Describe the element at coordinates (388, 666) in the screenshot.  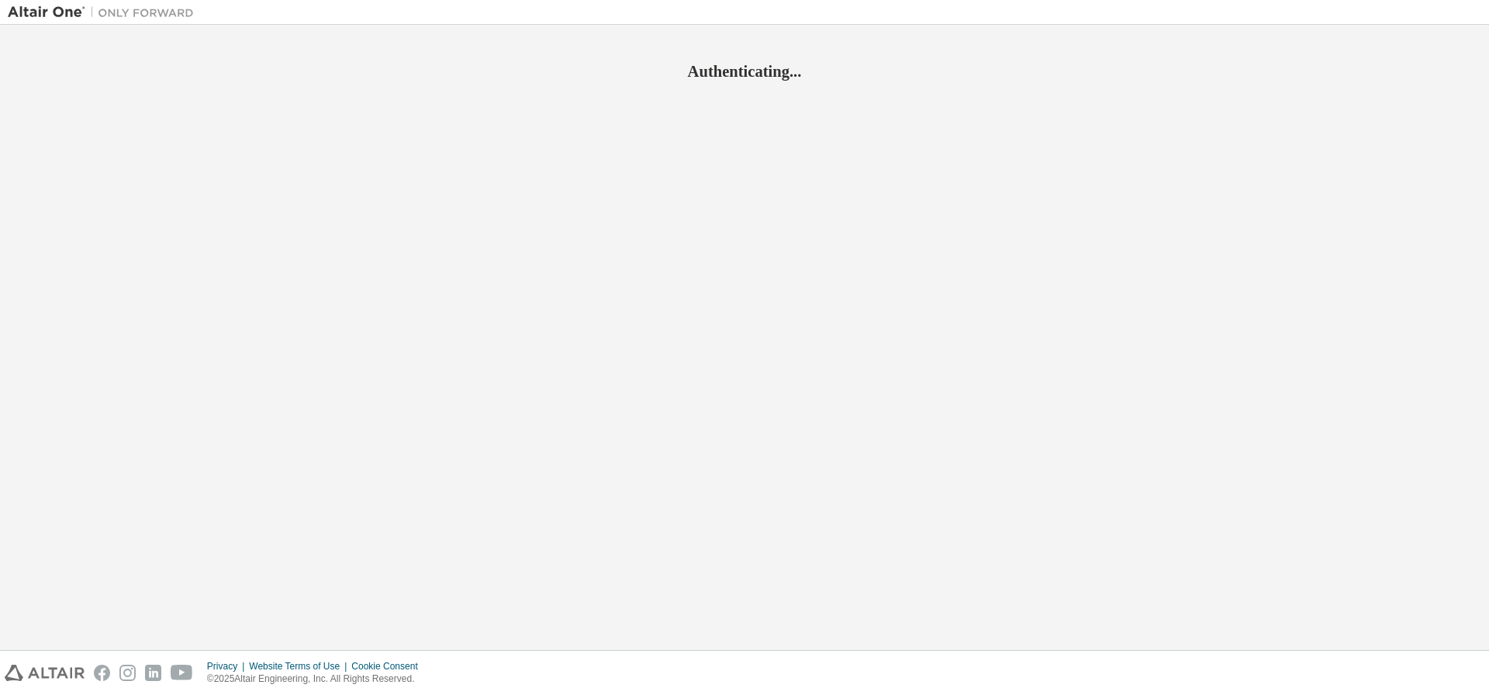
I see `div: Cookie Consent` at that location.